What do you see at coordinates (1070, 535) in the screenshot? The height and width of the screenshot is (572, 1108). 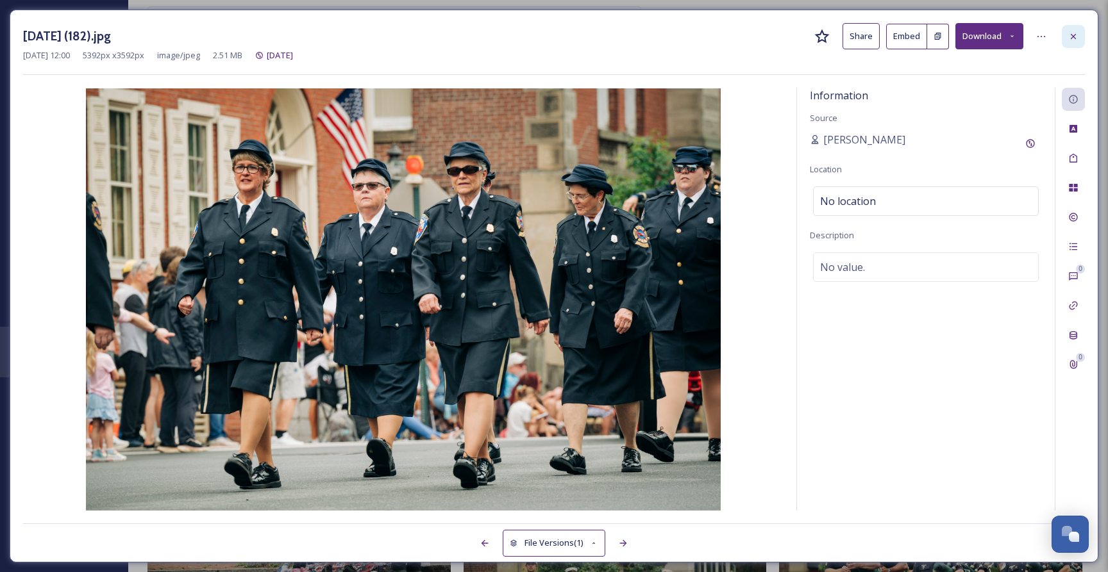 I see `button: Open Chat` at bounding box center [1070, 535].